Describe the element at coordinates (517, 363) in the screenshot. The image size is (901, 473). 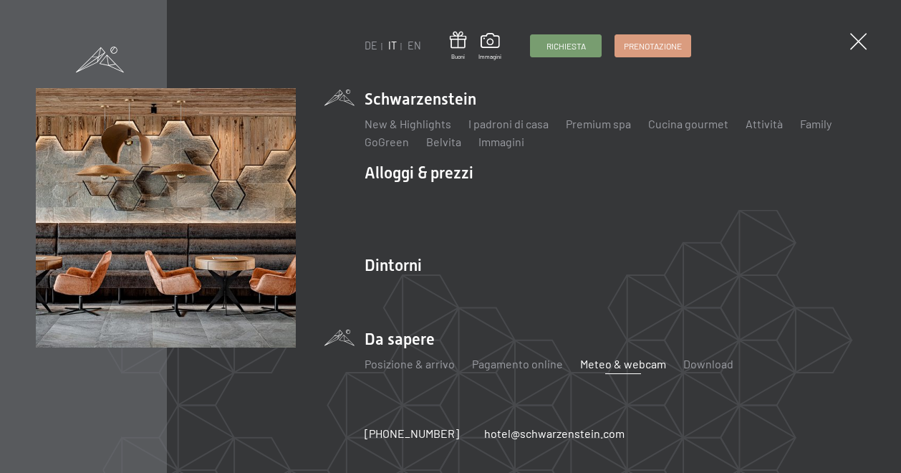
I see `a: Pagamento online` at that location.